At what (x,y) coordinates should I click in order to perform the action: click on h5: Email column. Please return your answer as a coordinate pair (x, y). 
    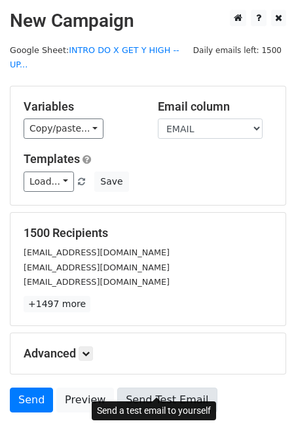
    Looking at the image, I should click on (215, 107).